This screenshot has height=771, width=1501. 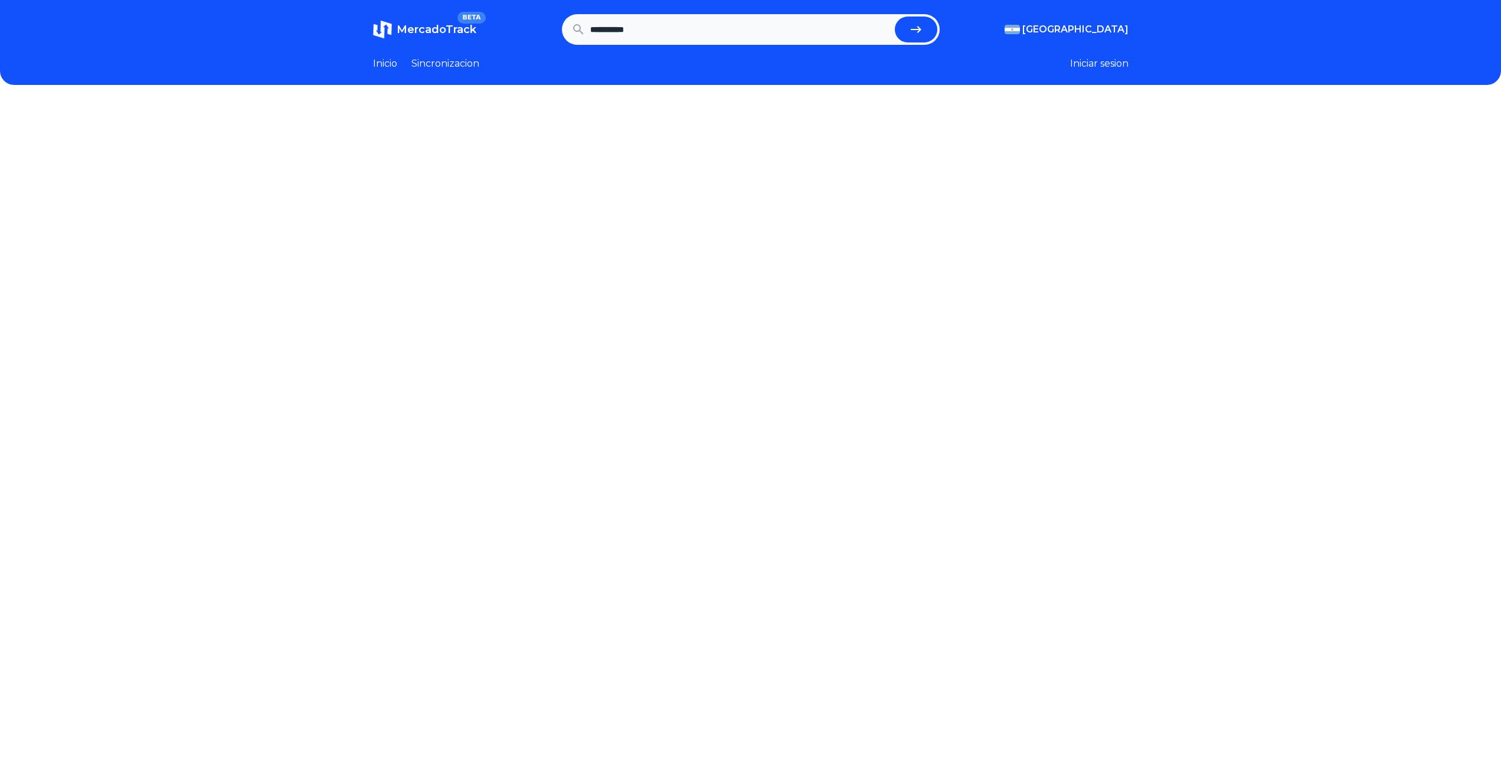 I want to click on a: MercadoTrackBETA, so click(x=424, y=30).